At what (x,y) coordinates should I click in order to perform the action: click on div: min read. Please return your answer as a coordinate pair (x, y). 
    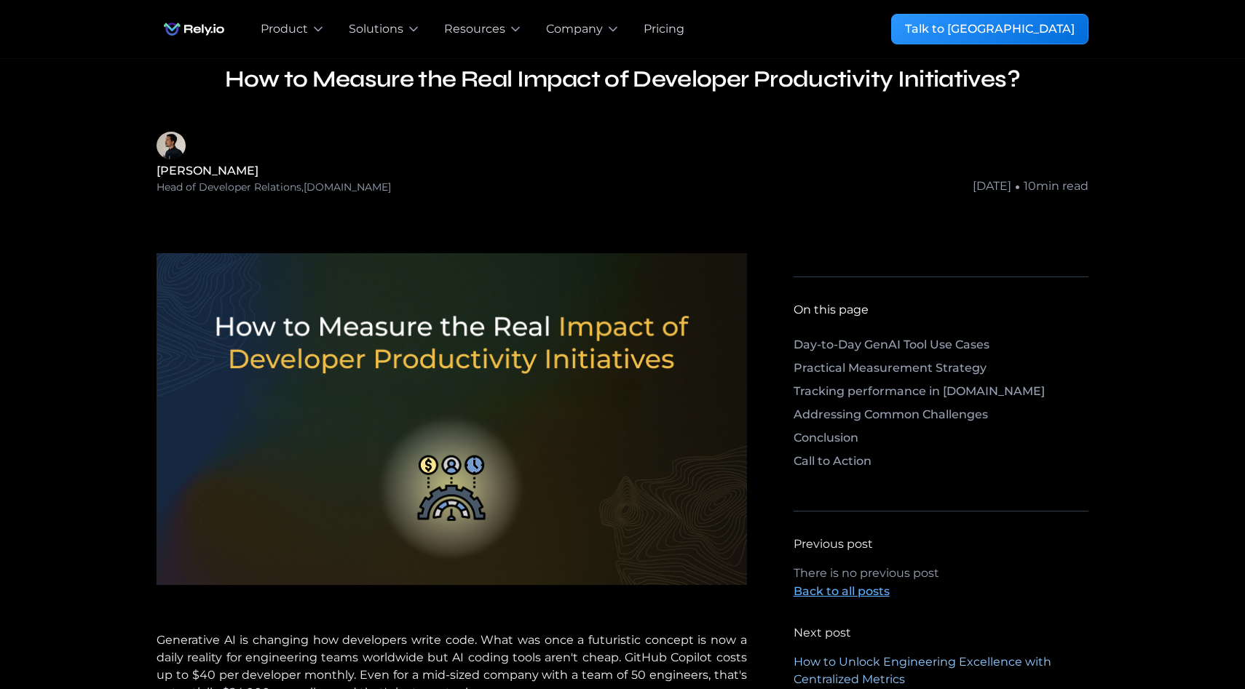
    Looking at the image, I should click on (1062, 186).